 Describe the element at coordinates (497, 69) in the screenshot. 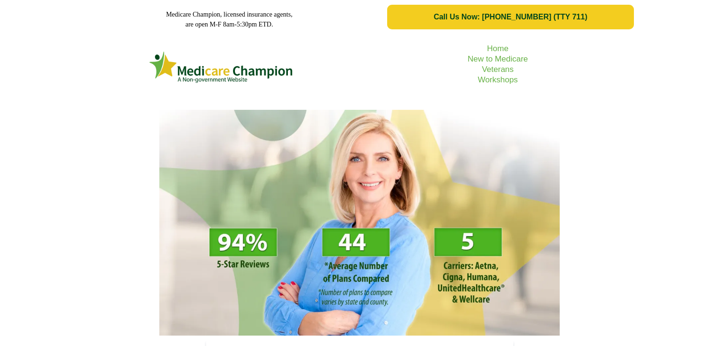

I see `a: Veterans` at that location.